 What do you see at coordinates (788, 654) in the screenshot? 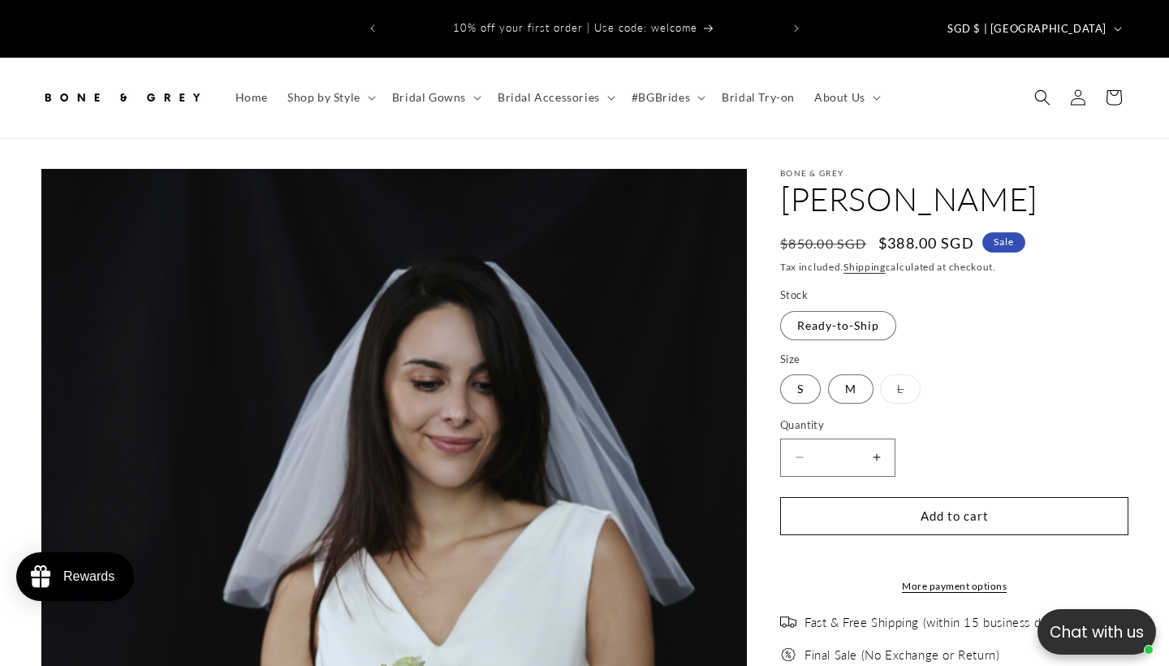
I see `img: offer.png` at bounding box center [788, 654].